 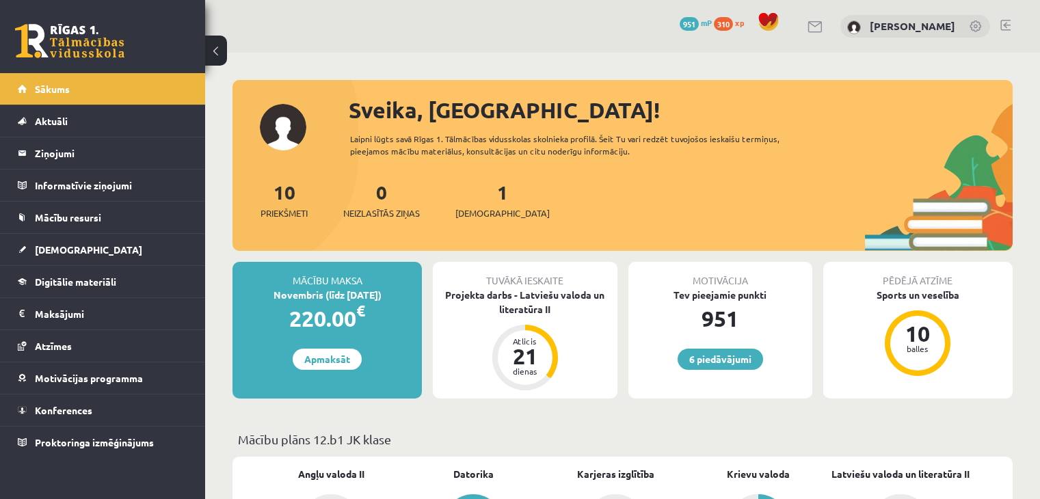 I want to click on div: dienas, so click(x=525, y=371).